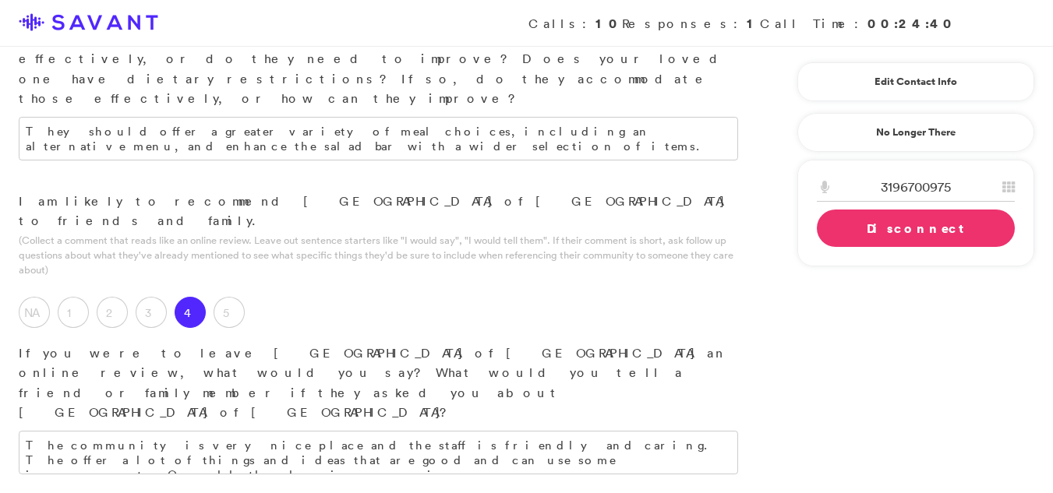  What do you see at coordinates (916, 133) in the screenshot?
I see `a: No Longer There` at bounding box center [916, 133].